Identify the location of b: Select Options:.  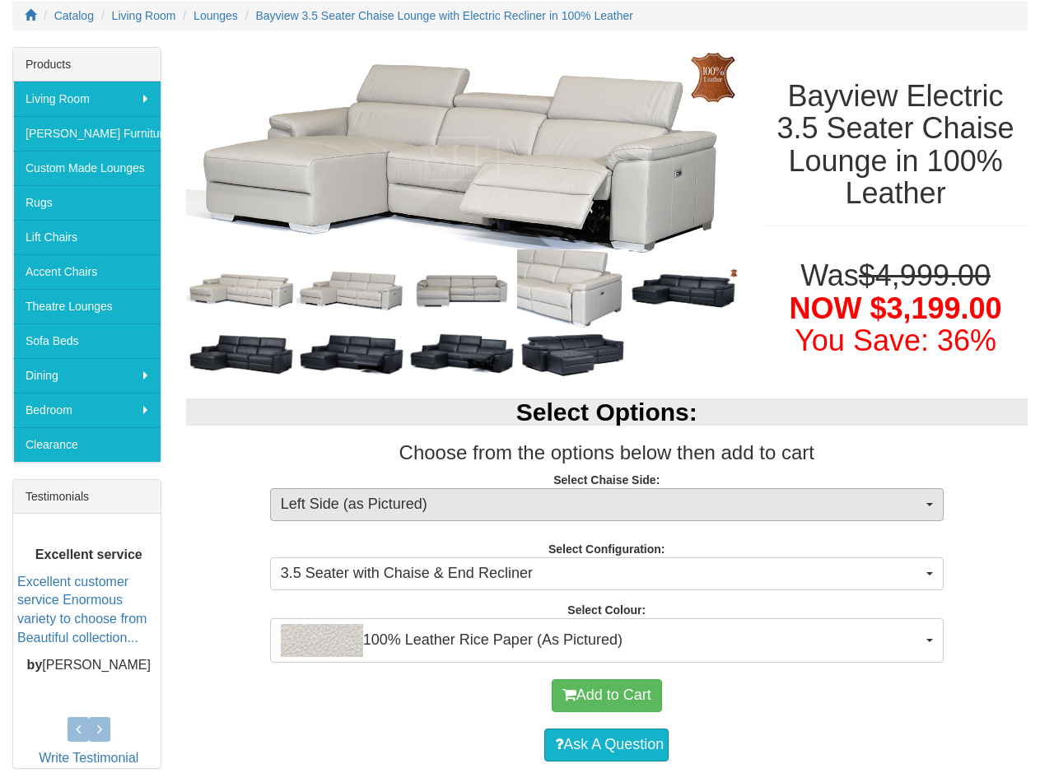
(607, 412).